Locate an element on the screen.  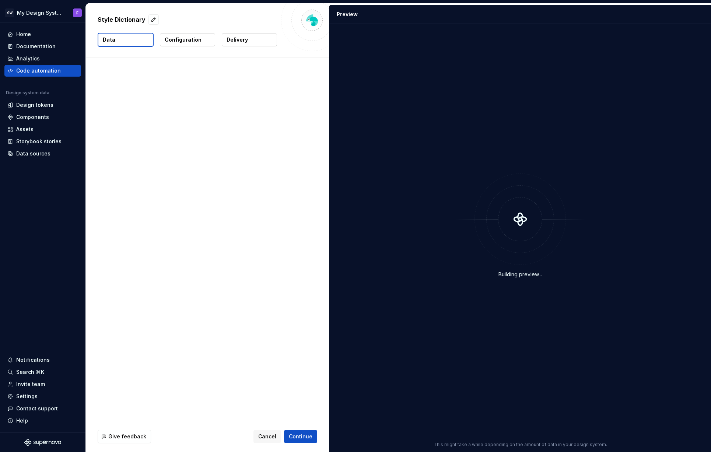
button: Contact support is located at coordinates (43, 408).